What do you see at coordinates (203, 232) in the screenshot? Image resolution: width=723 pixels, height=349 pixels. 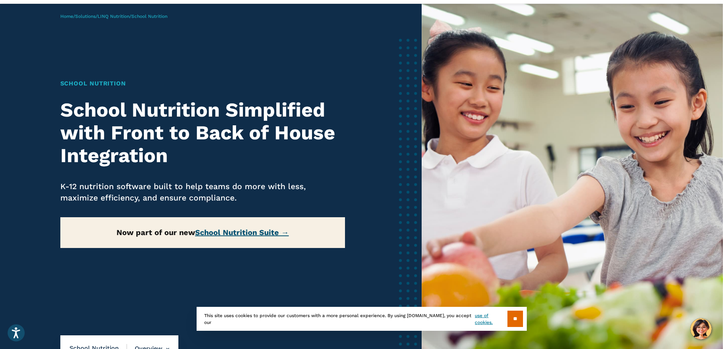 I see `strong: Now part of our new` at bounding box center [203, 232].